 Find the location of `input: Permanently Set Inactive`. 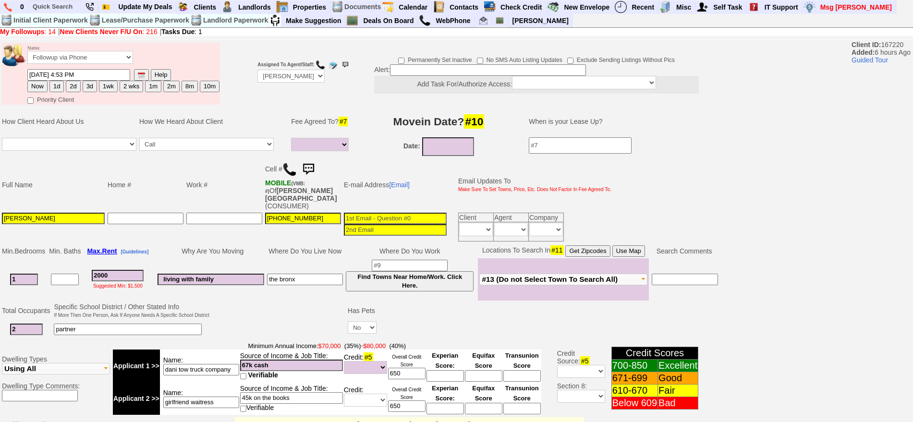

input: Permanently Set Inactive is located at coordinates (401, 60).